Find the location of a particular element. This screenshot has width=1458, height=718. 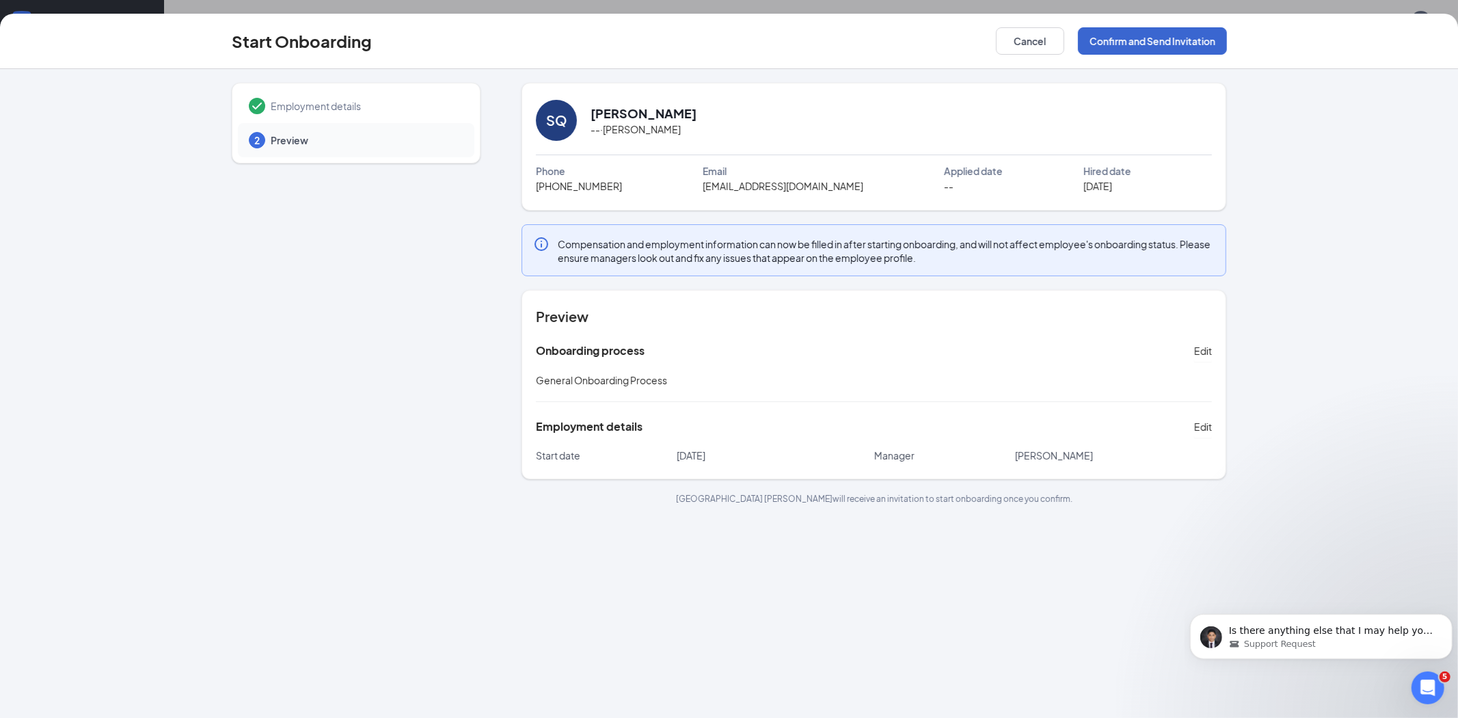

button: Confirm and Send Invitation is located at coordinates (1153, 41).